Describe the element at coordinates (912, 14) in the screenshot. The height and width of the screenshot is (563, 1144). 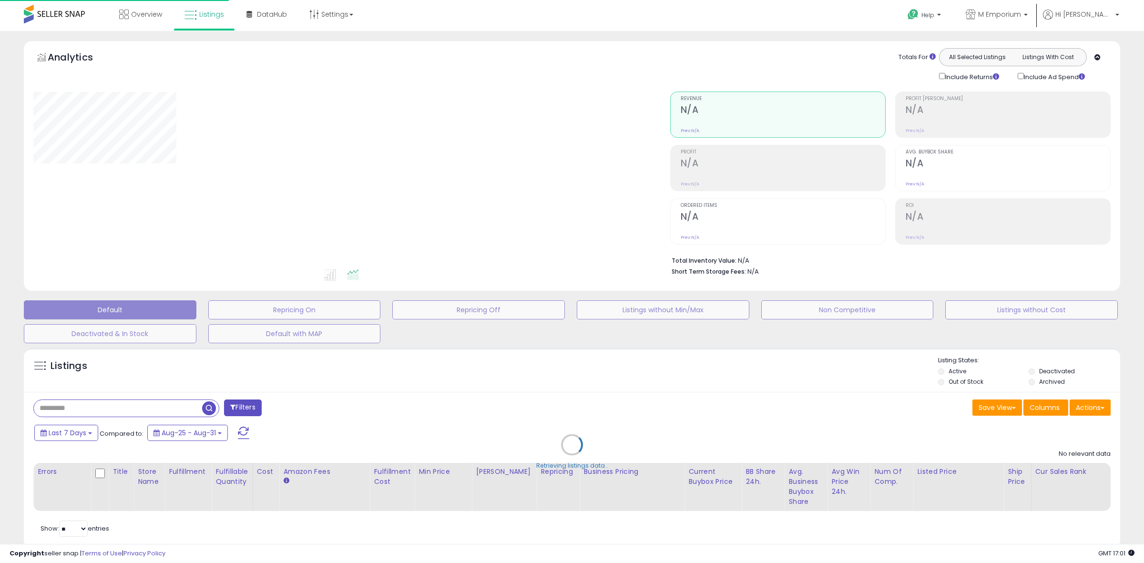
I see `i: Get Help` at that location.